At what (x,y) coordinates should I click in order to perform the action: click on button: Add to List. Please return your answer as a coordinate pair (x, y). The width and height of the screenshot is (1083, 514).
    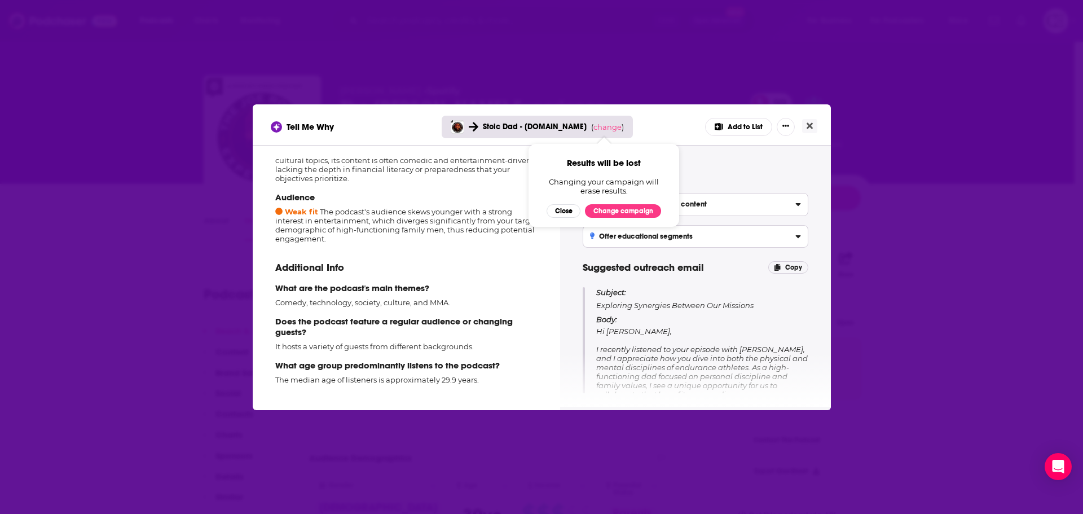
    Looking at the image, I should click on (739, 127).